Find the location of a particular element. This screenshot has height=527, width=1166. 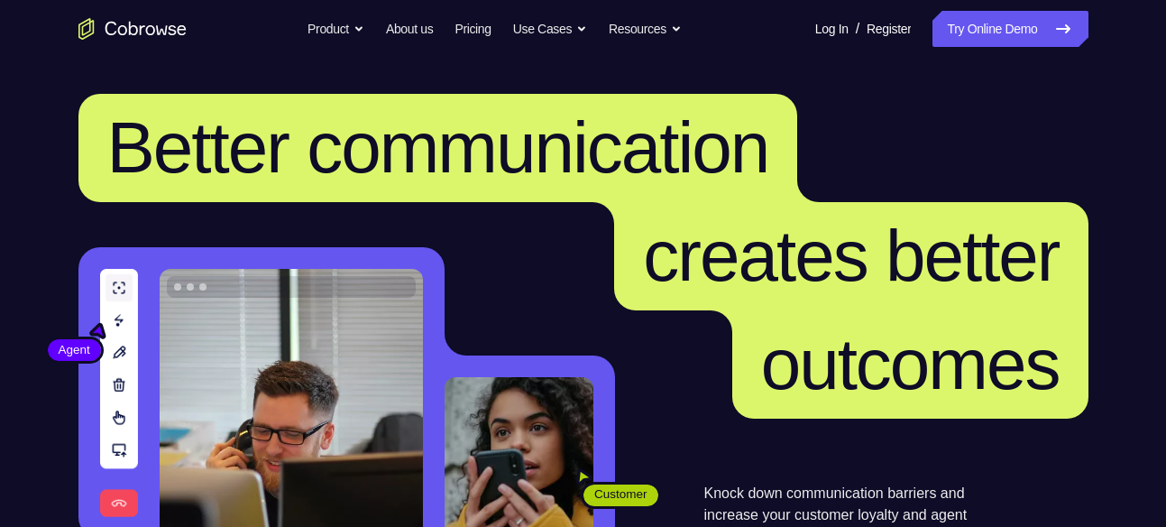

span: creates better is located at coordinates (851, 255).